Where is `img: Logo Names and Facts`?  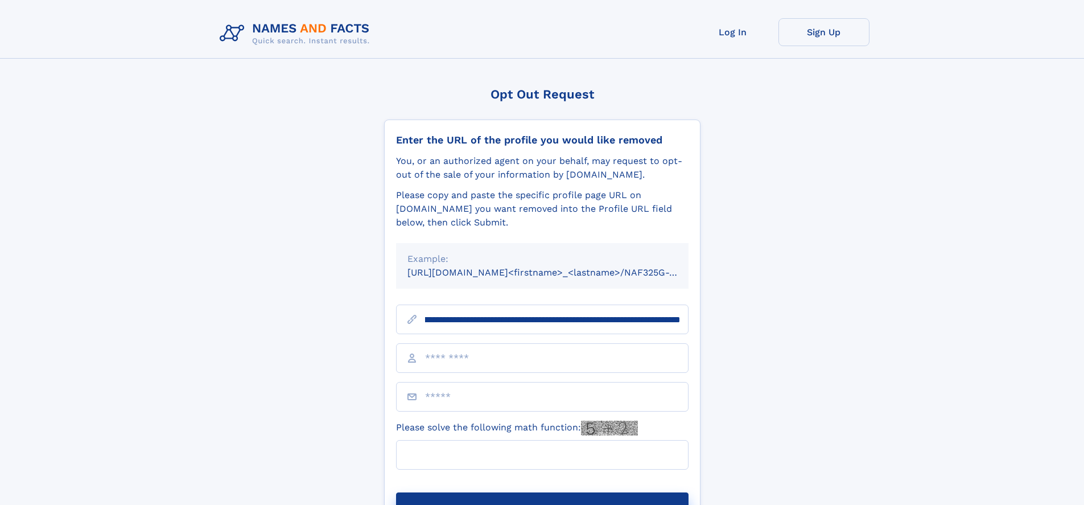
img: Logo Names and Facts is located at coordinates (297, 34).